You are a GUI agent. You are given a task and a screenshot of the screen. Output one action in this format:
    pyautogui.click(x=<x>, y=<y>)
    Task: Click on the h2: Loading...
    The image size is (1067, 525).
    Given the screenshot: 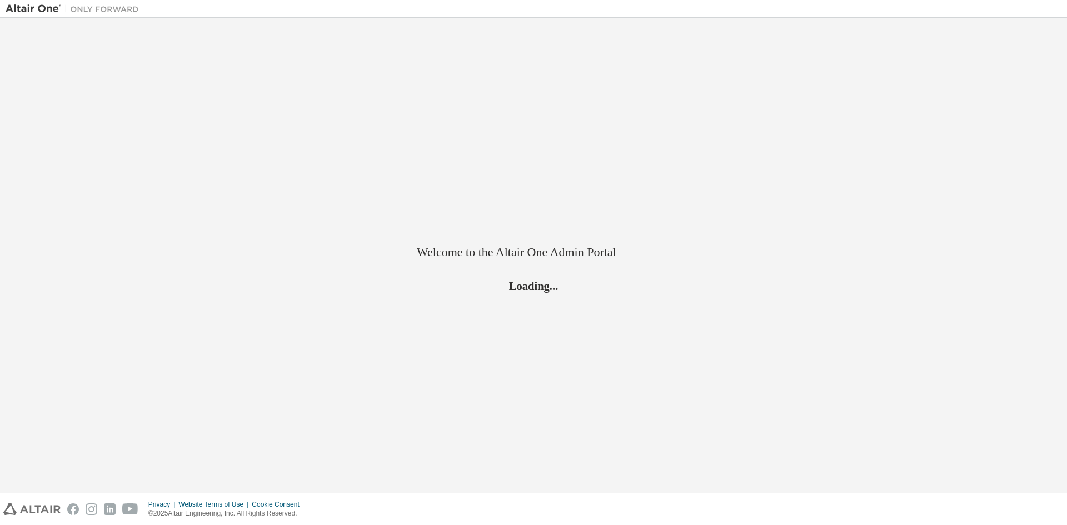 What is the action you would take?
    pyautogui.click(x=533, y=286)
    